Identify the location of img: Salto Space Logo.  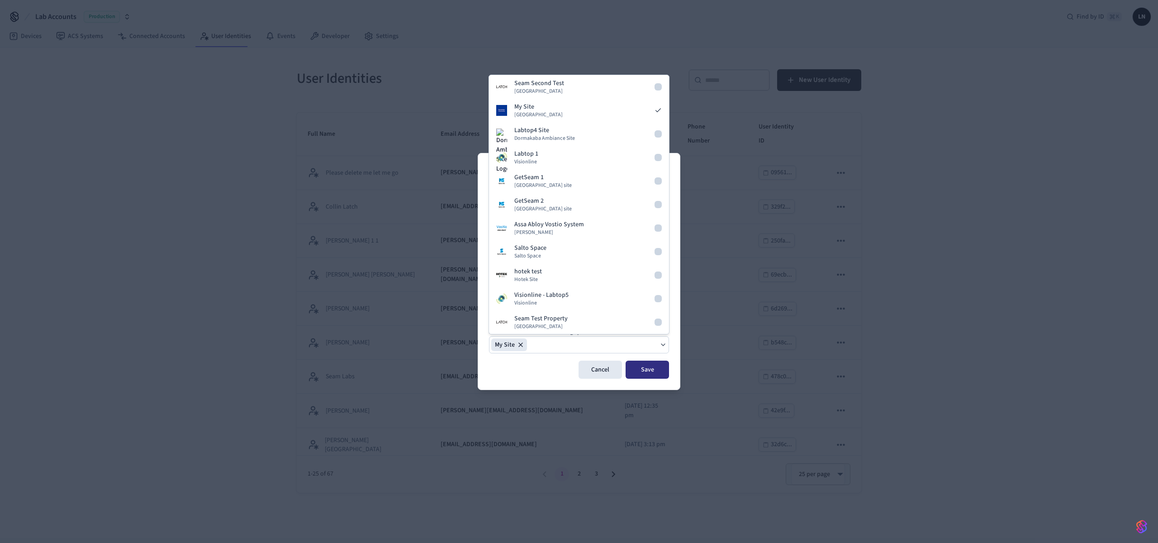
(501, 251).